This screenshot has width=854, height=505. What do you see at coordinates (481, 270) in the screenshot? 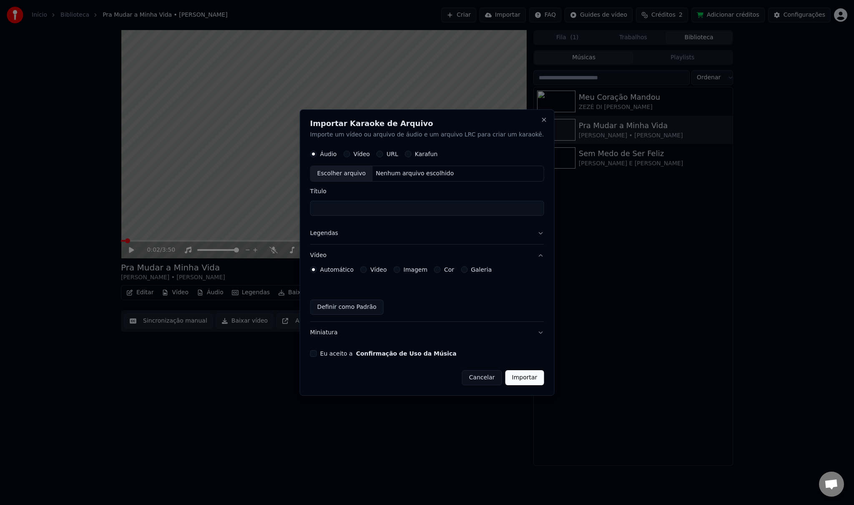
I see `label: Galeria` at bounding box center [481, 270].